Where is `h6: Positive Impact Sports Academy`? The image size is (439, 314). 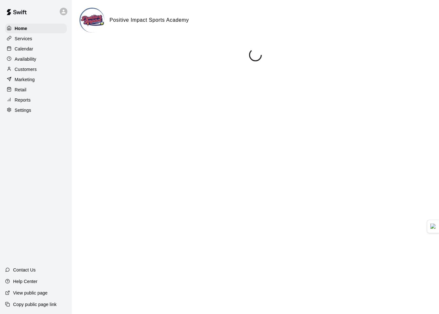 h6: Positive Impact Sports Academy is located at coordinates (149, 20).